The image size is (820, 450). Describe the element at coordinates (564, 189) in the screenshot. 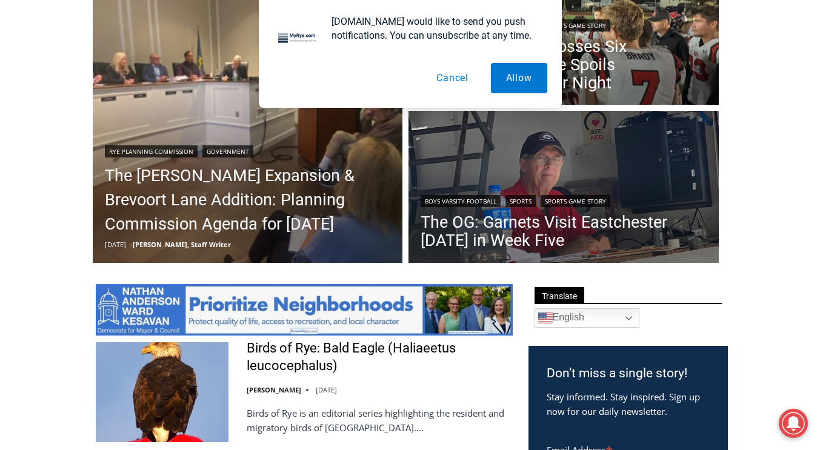

I see `a: Read More The OG: Garnets Visit Eastchester Today in Week Five` at that location.